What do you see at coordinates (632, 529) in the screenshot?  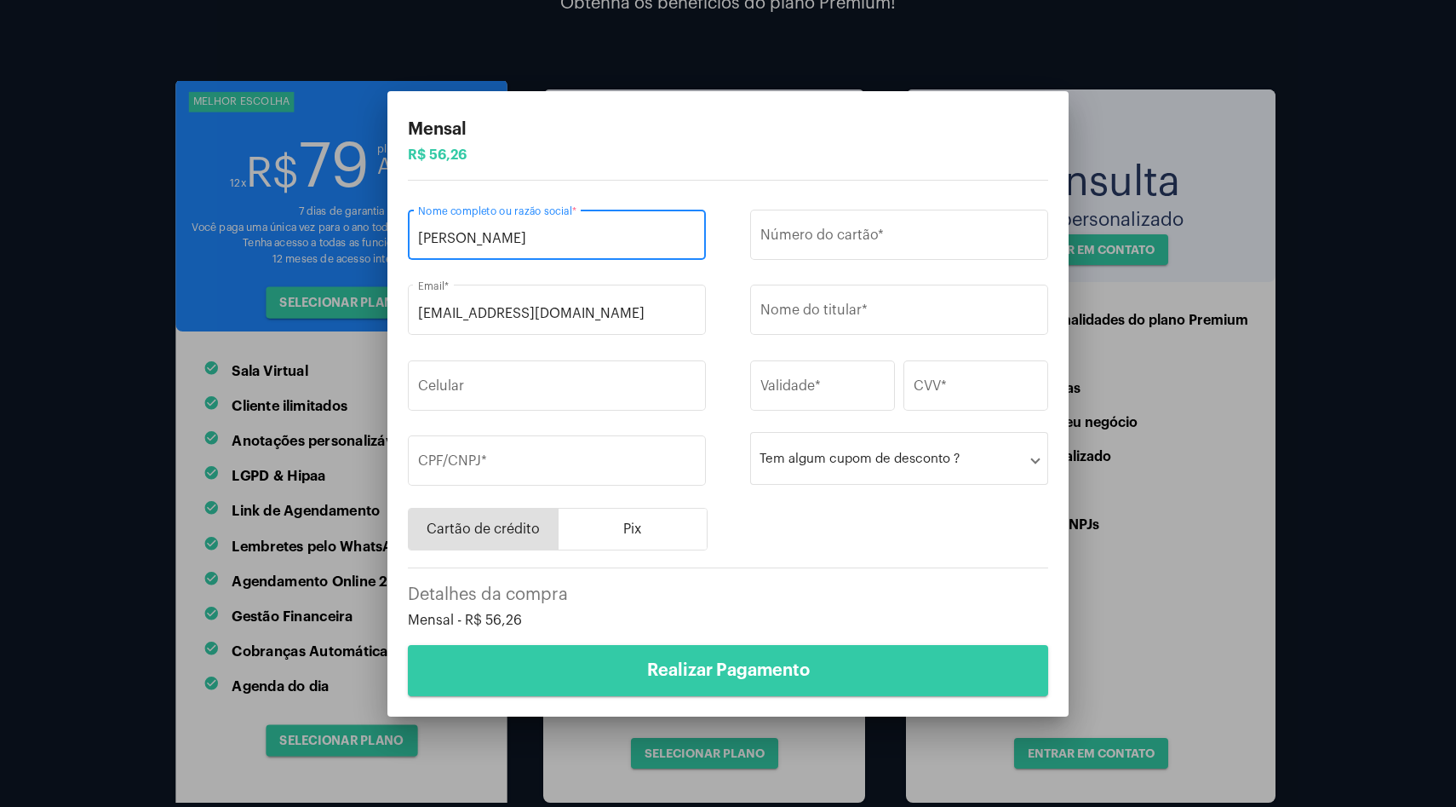 I see `span: Pix` at bounding box center [632, 529].